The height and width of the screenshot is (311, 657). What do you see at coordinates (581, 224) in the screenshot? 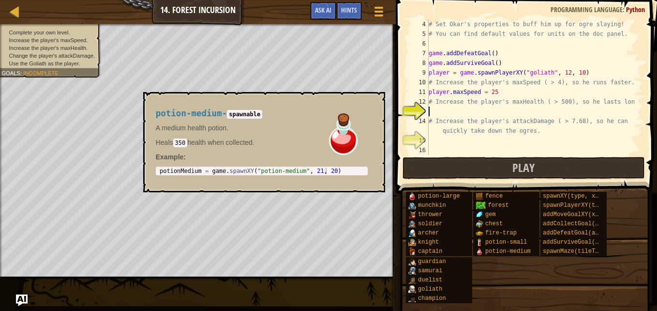
I see `span: addCollectGoal(amount)` at bounding box center [581, 224].